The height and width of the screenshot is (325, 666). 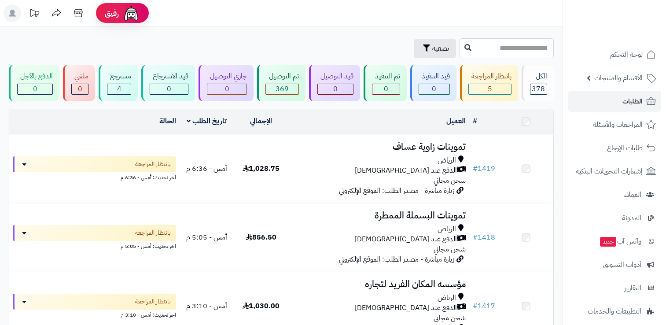 I want to click on div: قيد الاسترجاع, so click(x=169, y=76).